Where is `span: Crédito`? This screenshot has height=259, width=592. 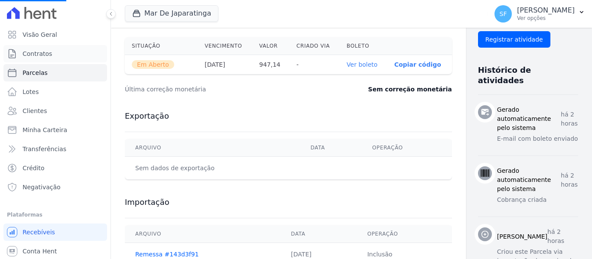 span: Crédito is located at coordinates (33, 168).